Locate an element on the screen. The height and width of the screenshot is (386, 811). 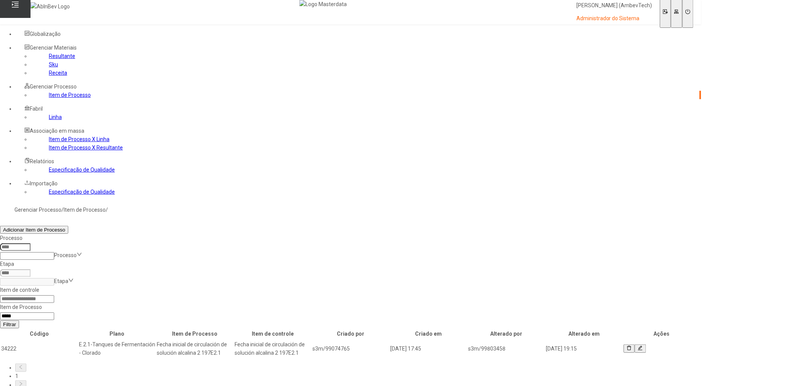
th: Item de controle is located at coordinates (273, 334).